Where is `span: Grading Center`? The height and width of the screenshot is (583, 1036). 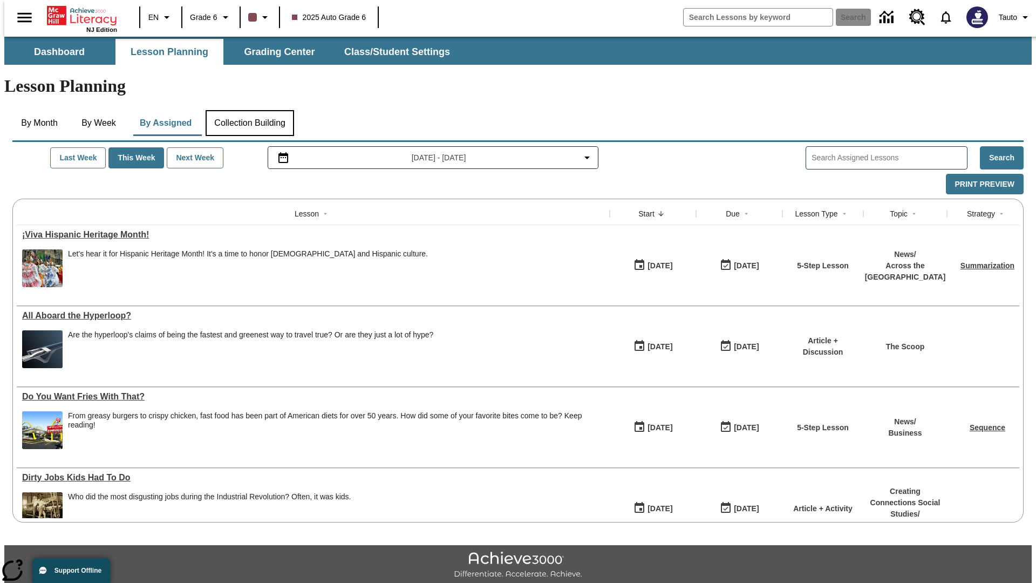 span: Grading Center is located at coordinates (279, 52).